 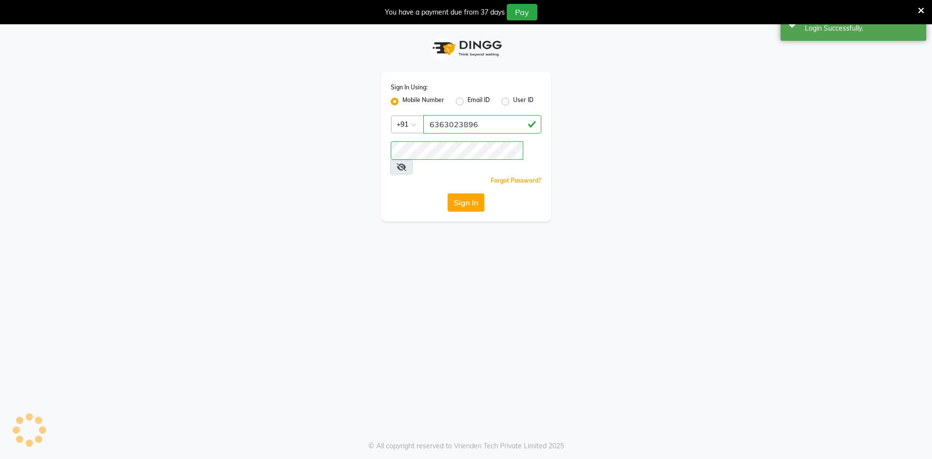 What do you see at coordinates (466, 48) in the screenshot?
I see `img: logo1.svg` at bounding box center [466, 48].